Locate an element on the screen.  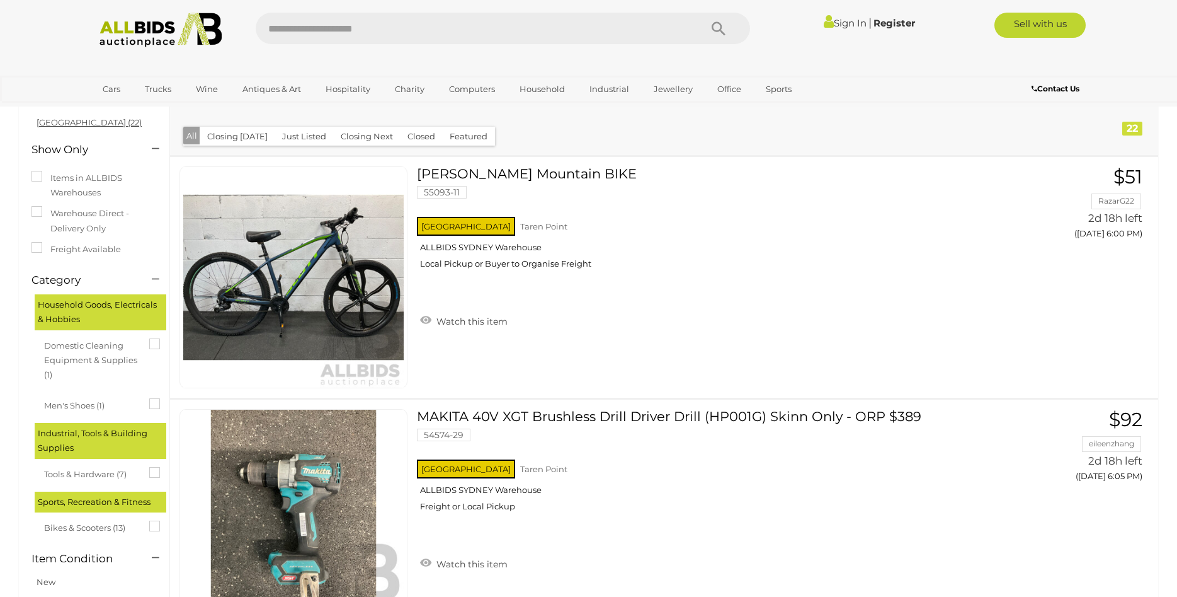
a: Hospitality is located at coordinates (348, 89).